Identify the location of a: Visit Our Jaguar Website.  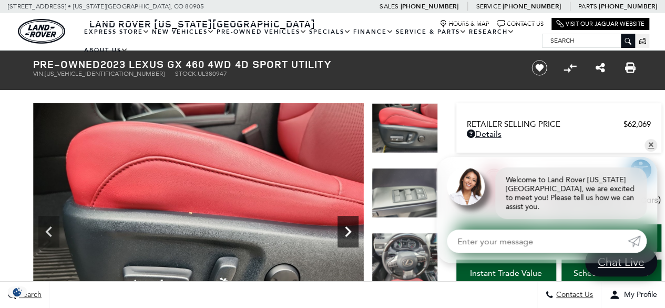
(601, 24).